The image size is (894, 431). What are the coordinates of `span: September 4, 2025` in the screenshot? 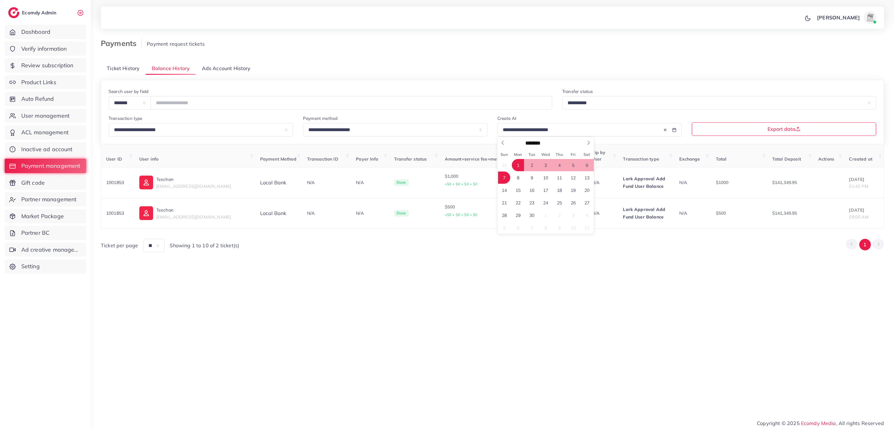 It's located at (559, 165).